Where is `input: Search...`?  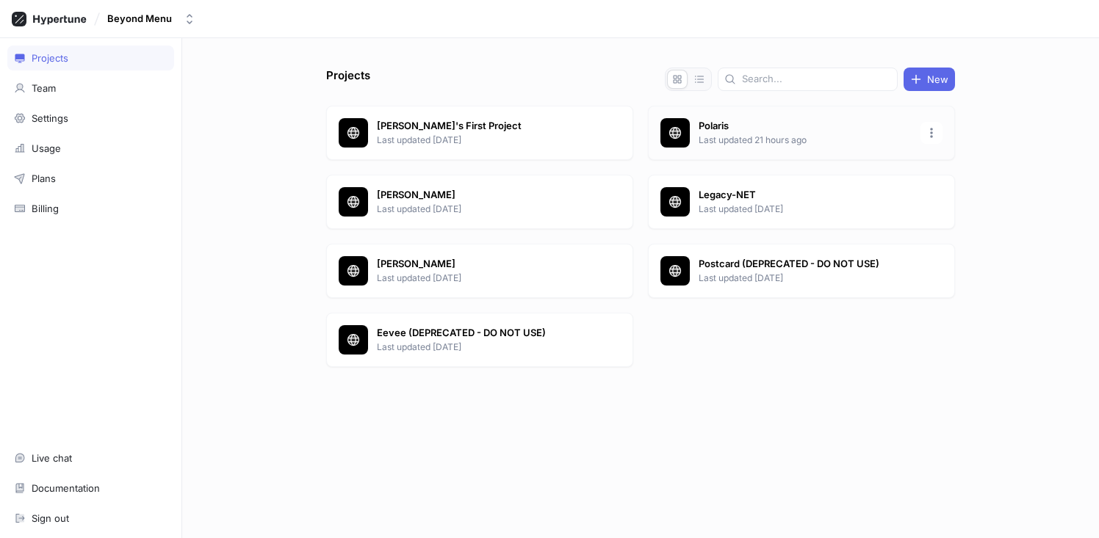
input: Search... is located at coordinates (816, 79).